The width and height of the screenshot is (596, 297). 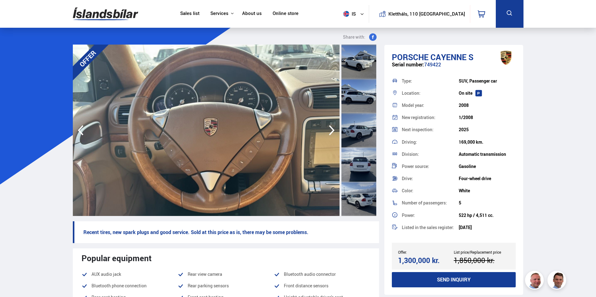 What do you see at coordinates (116, 258) in the screenshot?
I see `font: Popular equipment` at bounding box center [116, 258].